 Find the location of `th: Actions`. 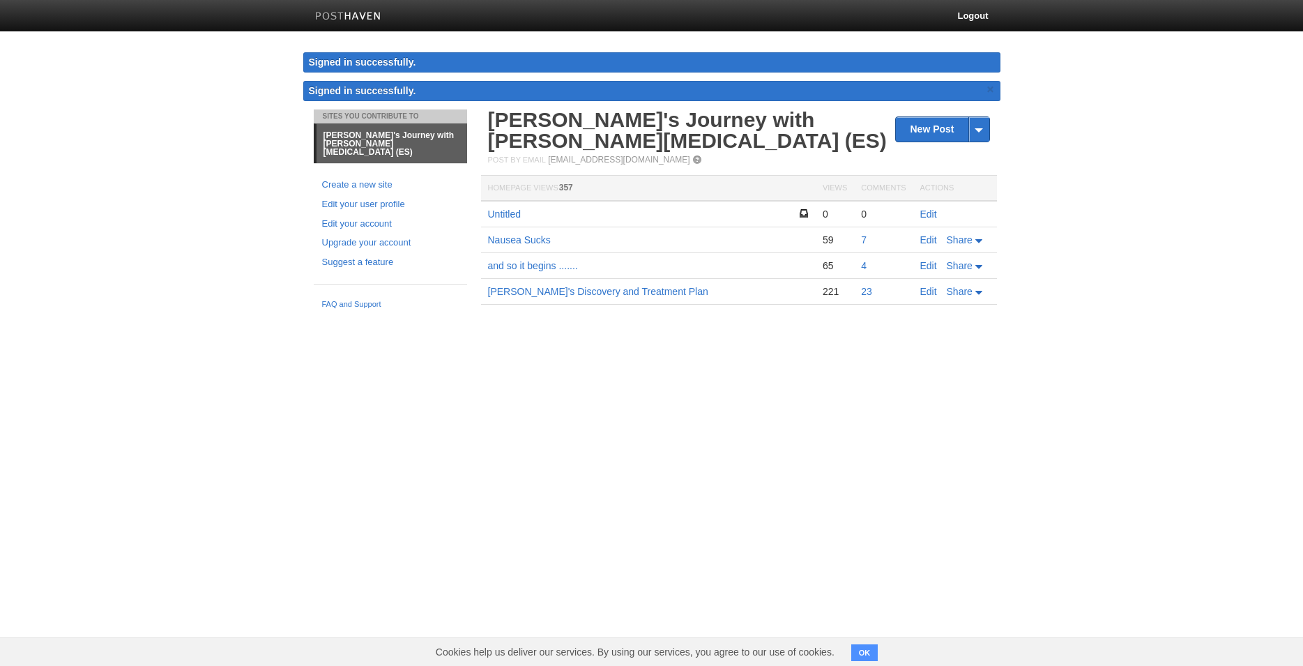

th: Actions is located at coordinates (955, 188).